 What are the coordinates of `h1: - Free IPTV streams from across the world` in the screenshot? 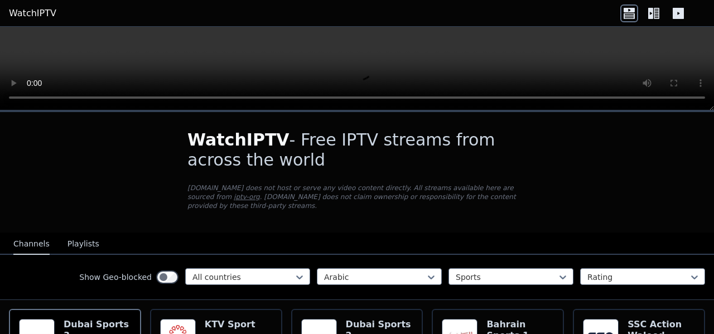 It's located at (357, 150).